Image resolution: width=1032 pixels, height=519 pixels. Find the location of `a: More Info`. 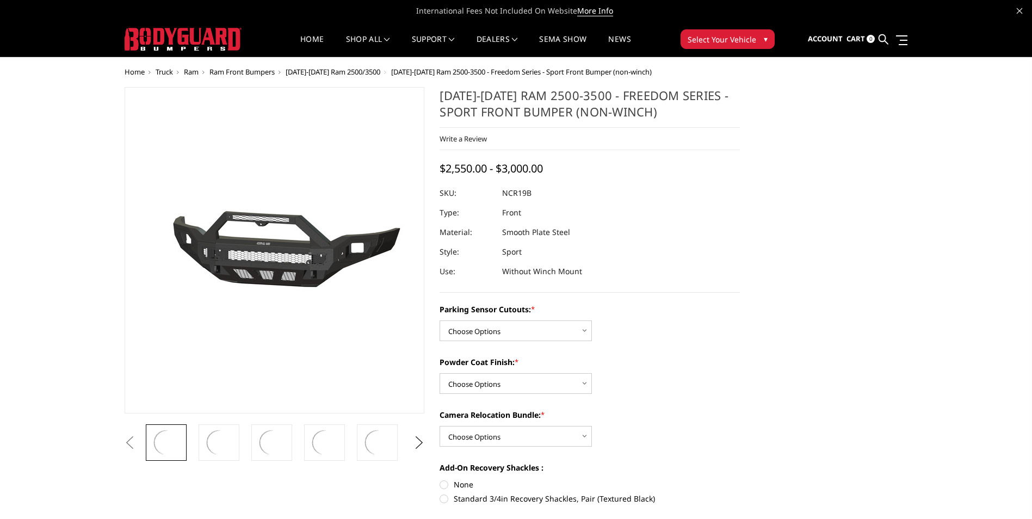

a: More Info is located at coordinates (595, 11).